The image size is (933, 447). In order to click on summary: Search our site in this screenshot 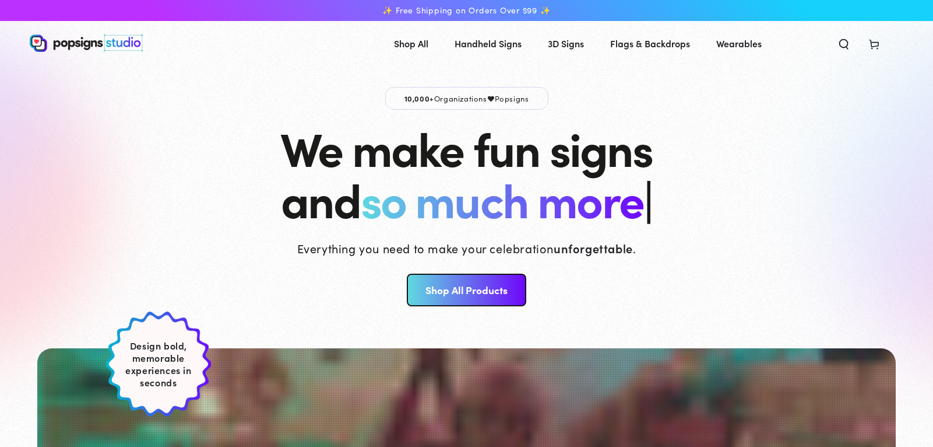, I will do `click(844, 43)`.